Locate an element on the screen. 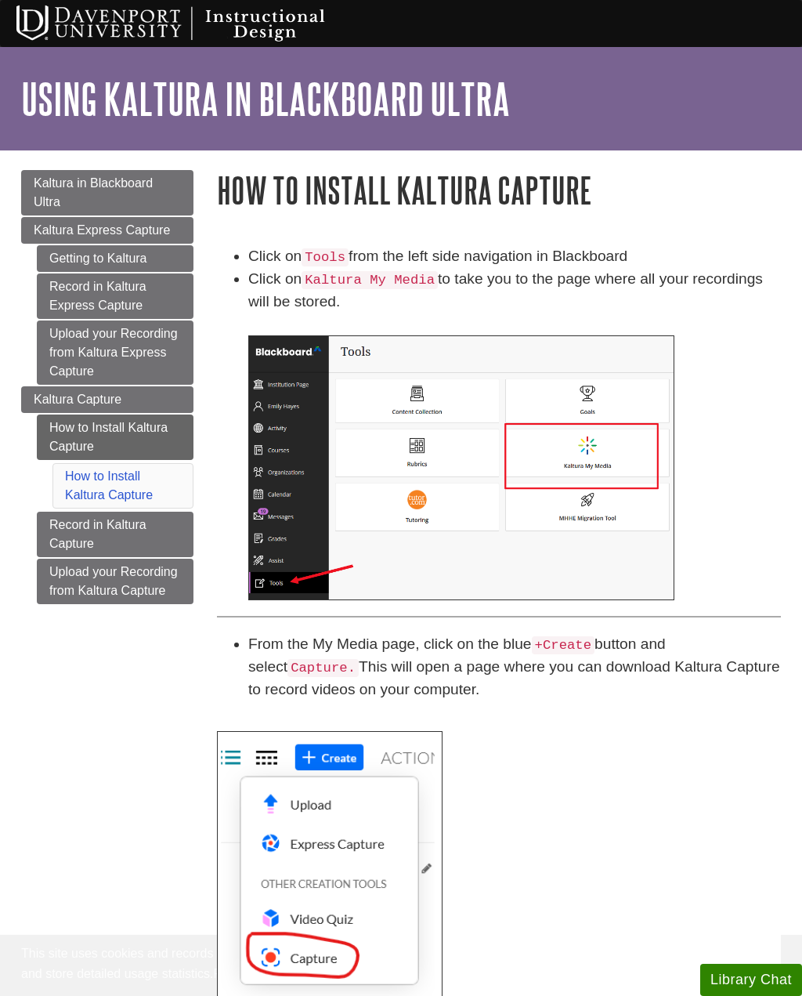  a: Kaltura Capture is located at coordinates (107, 400).